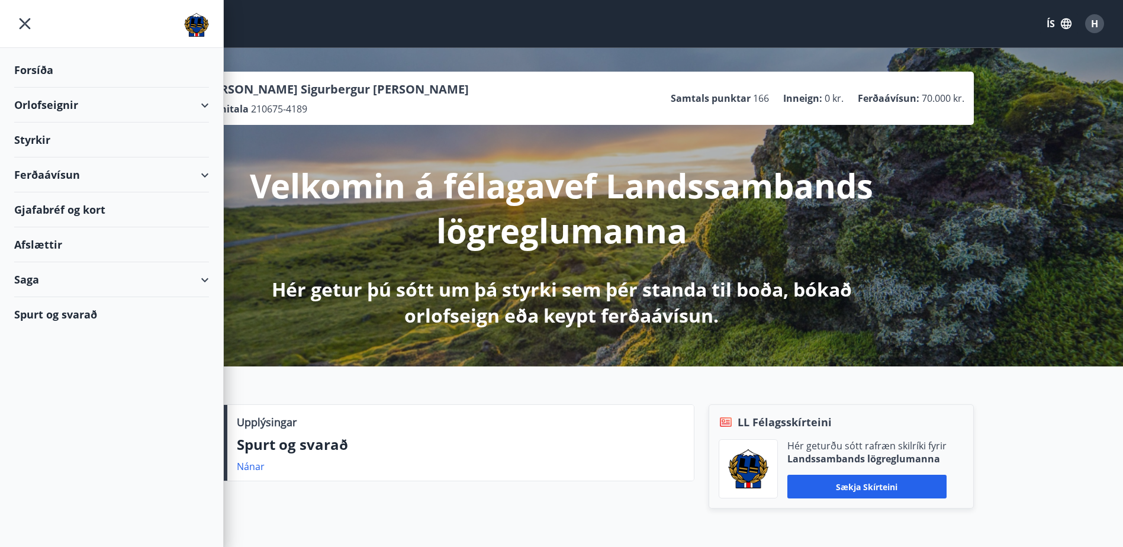 Image resolution: width=1123 pixels, height=547 pixels. What do you see at coordinates (866, 486) in the screenshot?
I see `button: Sækja skírteini` at bounding box center [866, 486].